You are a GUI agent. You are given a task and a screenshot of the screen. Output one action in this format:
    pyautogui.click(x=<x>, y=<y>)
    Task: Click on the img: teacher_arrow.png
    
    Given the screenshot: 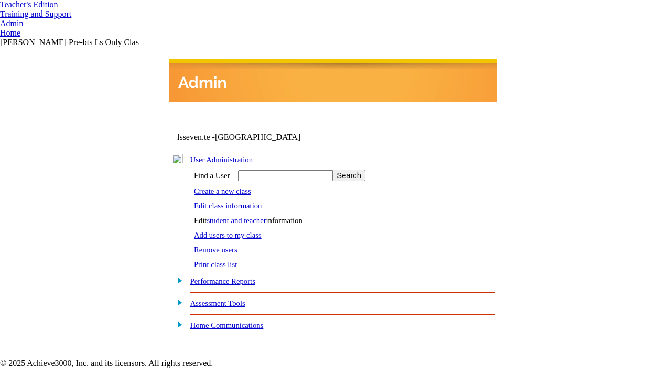 What is the action you would take?
    pyautogui.click(x=61, y=5)
    